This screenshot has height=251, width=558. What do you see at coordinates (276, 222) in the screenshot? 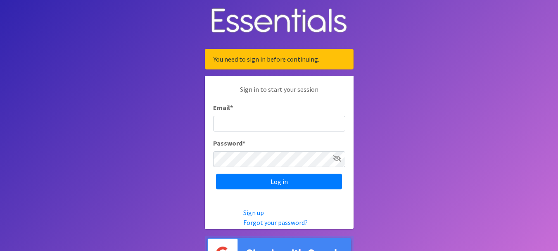
I see `a: Forgot your password?` at bounding box center [276, 222].